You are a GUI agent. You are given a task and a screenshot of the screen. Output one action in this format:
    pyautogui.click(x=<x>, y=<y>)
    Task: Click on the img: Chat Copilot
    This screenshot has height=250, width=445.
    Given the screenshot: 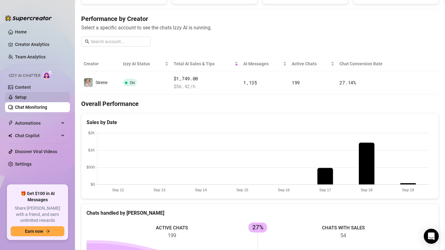 What is the action you would take?
    pyautogui.click(x=10, y=136)
    